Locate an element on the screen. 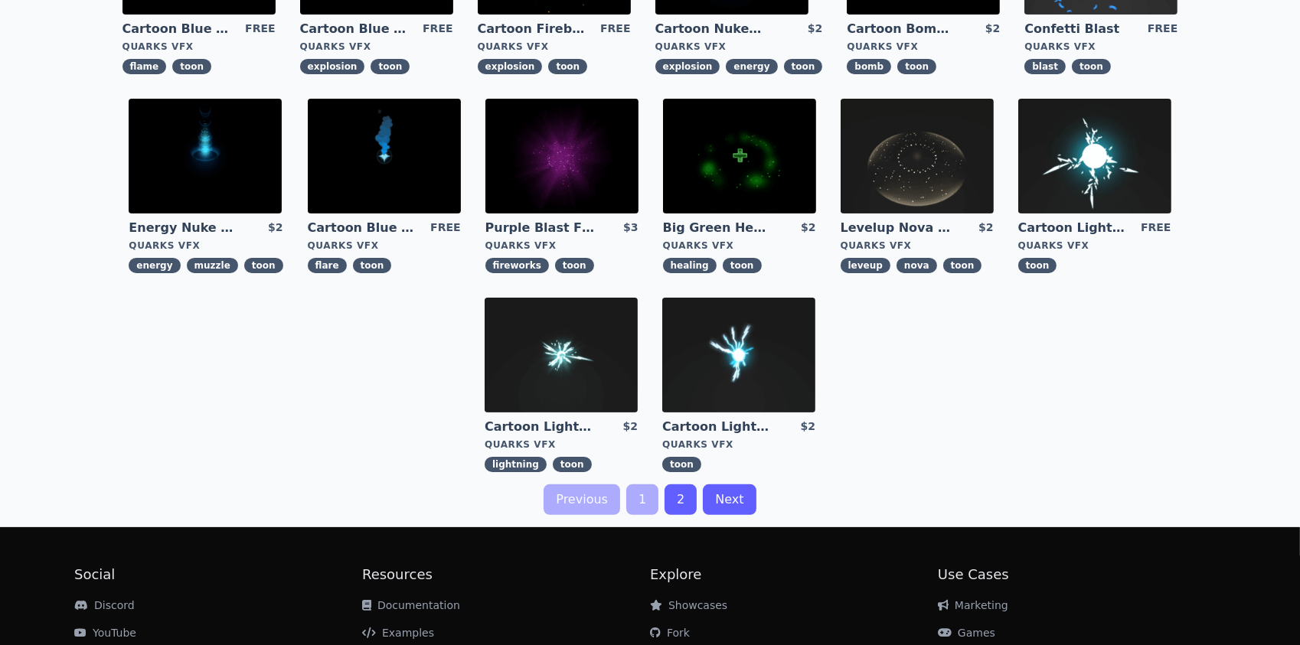  a: Purple Blast Fireworks is located at coordinates (540, 228).